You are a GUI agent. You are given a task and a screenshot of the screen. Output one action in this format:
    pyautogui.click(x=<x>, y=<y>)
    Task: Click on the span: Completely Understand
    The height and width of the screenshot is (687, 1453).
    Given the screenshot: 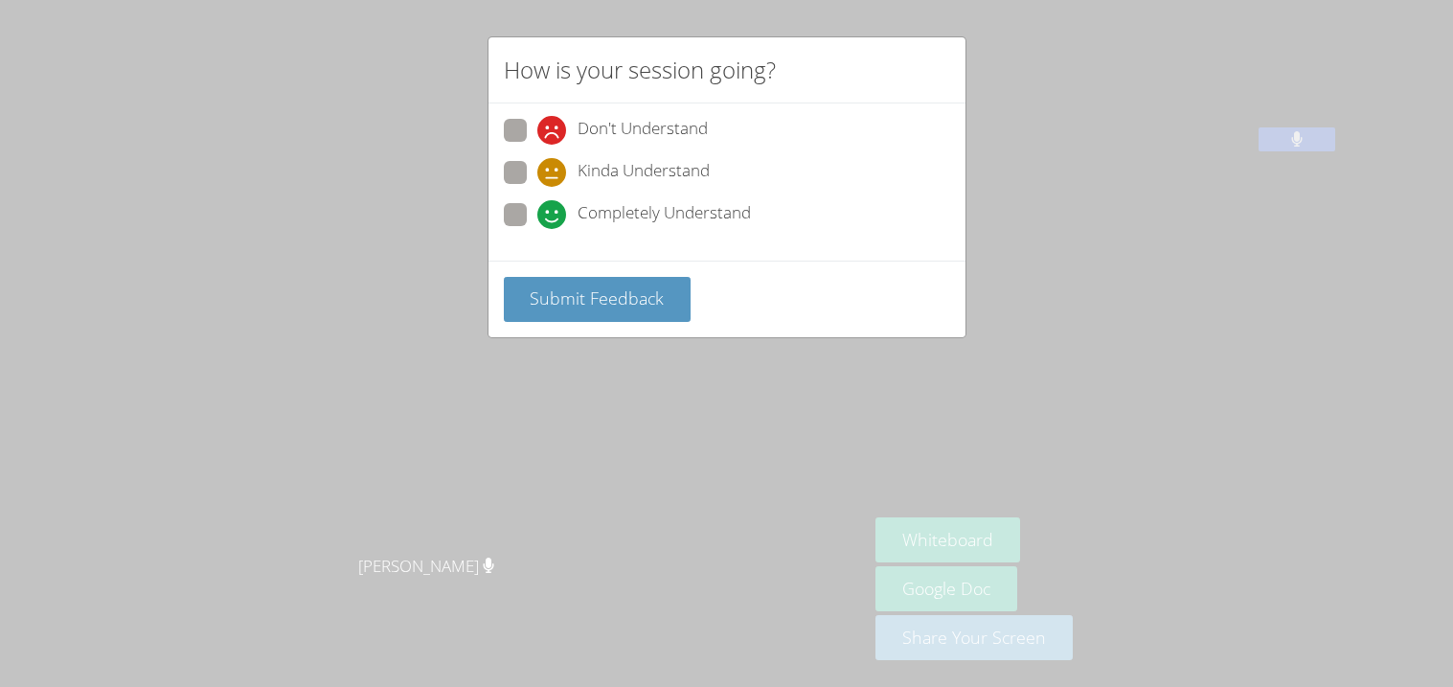 What is the action you would take?
    pyautogui.click(x=664, y=215)
    